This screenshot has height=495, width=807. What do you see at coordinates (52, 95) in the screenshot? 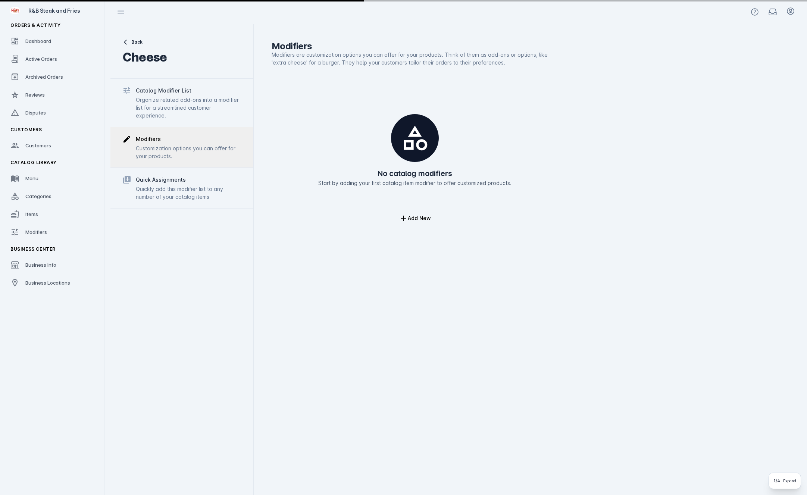
I see `a: Reviews` at bounding box center [52, 95].